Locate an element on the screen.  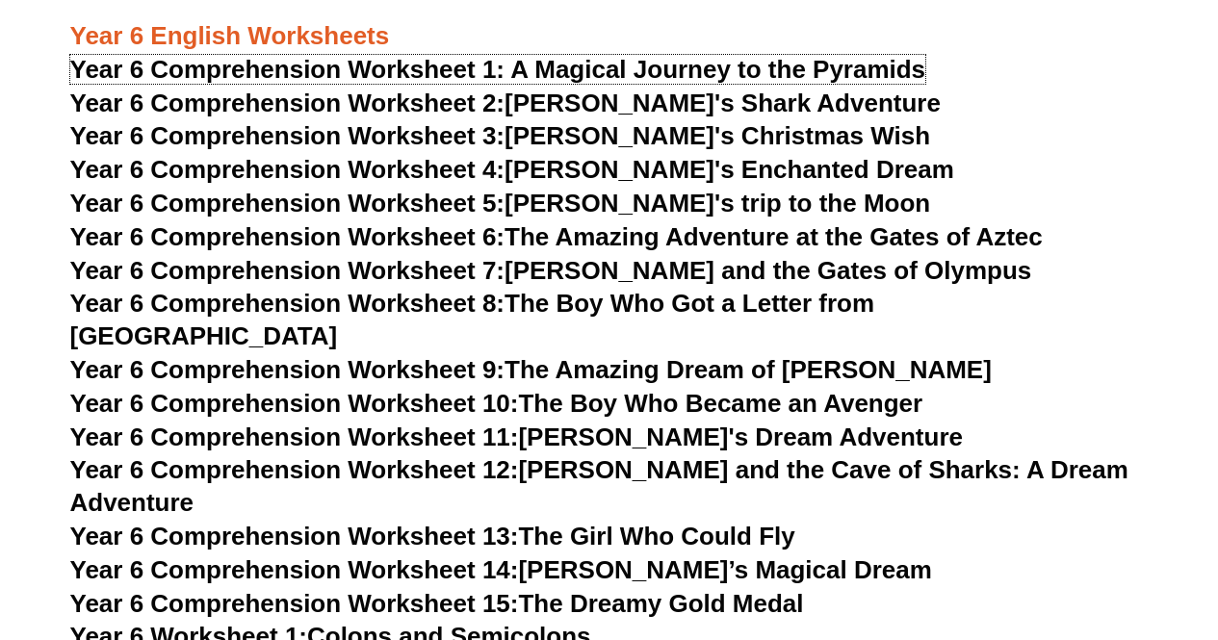
a: Year 6 Comprehension Worksheet 10:The Boy Who Became an Avenger is located at coordinates (497, 403).